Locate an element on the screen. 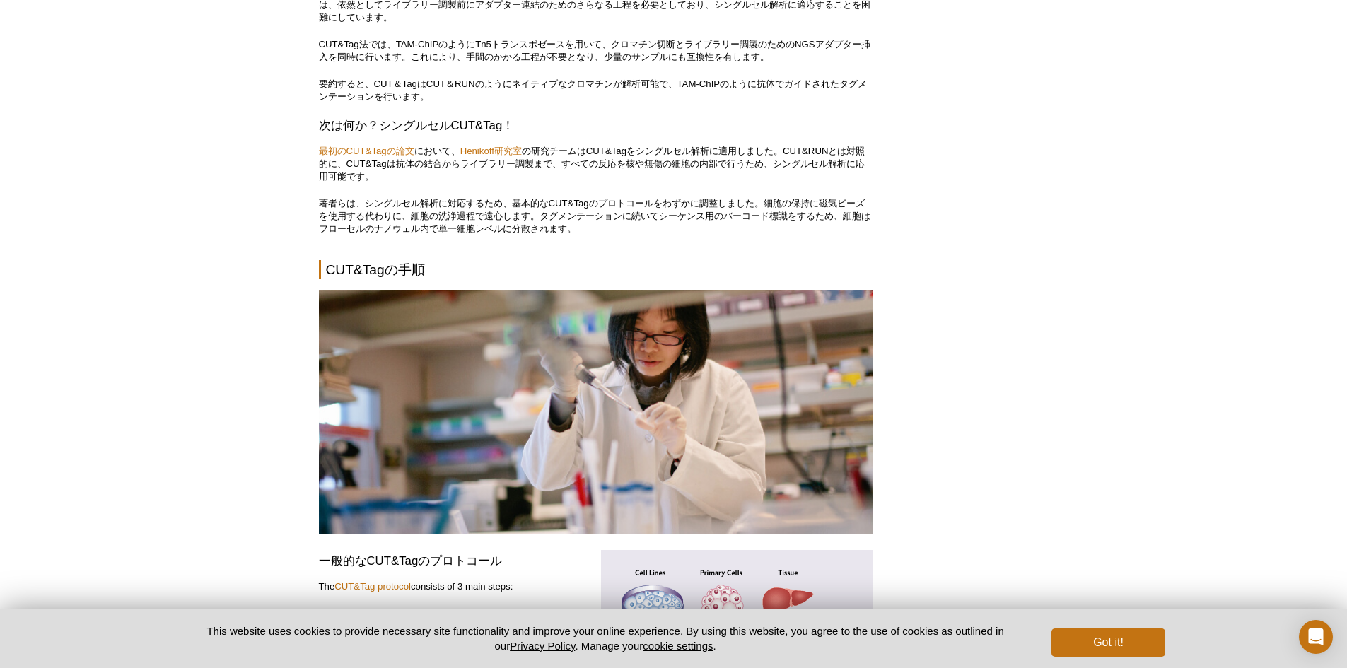 Image resolution: width=1347 pixels, height=668 pixels. p: The consists of 3 main steps: is located at coordinates (455, 587).